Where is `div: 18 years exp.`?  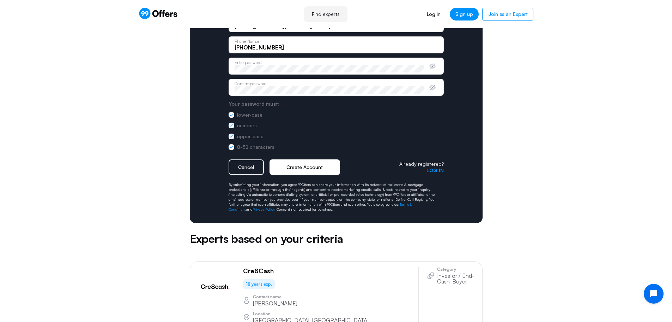
div: 18 years exp. is located at coordinates (259, 284).